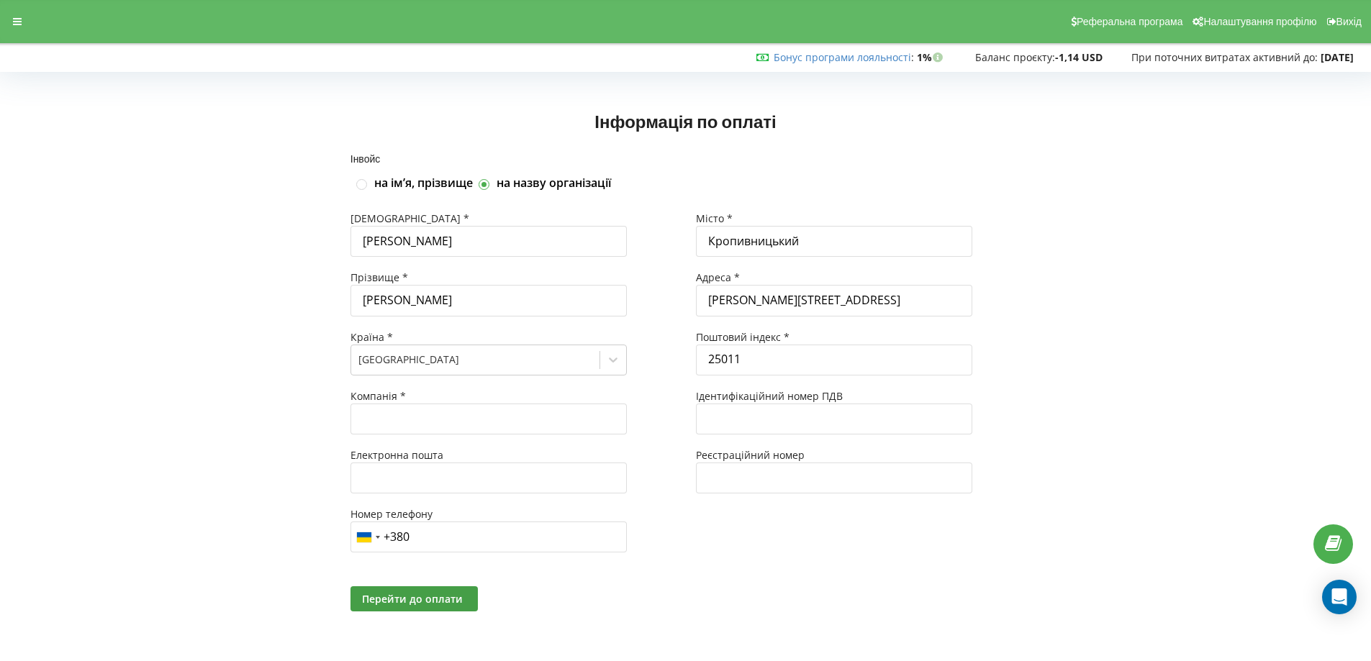 This screenshot has width=1371, height=661. Describe the element at coordinates (423, 184) in the screenshot. I see `label: на імʼя, прізвище` at that location.